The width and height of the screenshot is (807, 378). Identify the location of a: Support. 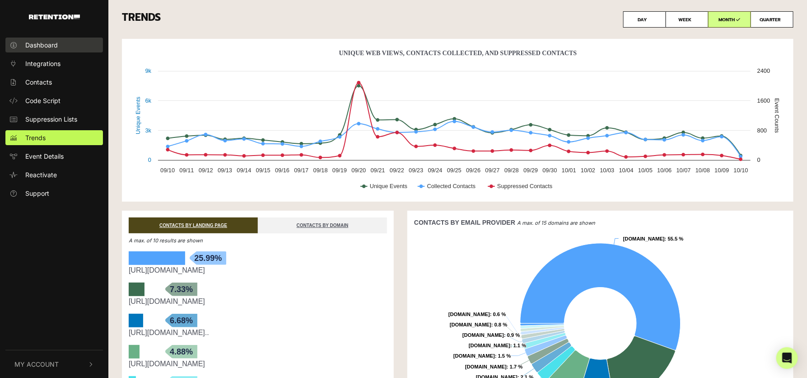
(54, 193).